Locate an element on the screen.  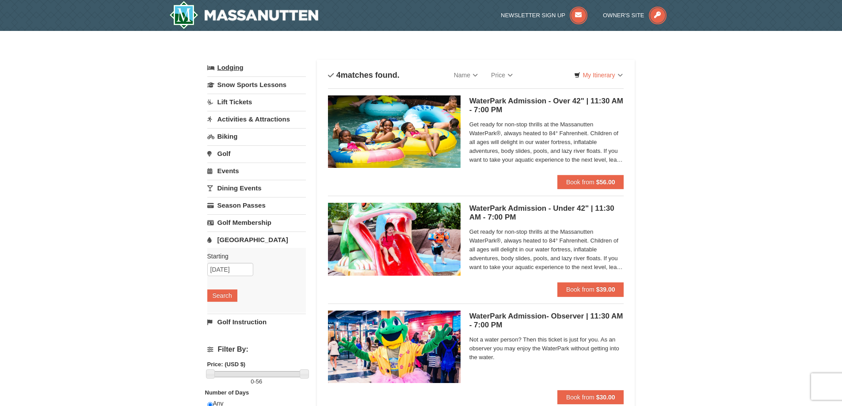
button: Book from $56.00 is located at coordinates (590, 182).